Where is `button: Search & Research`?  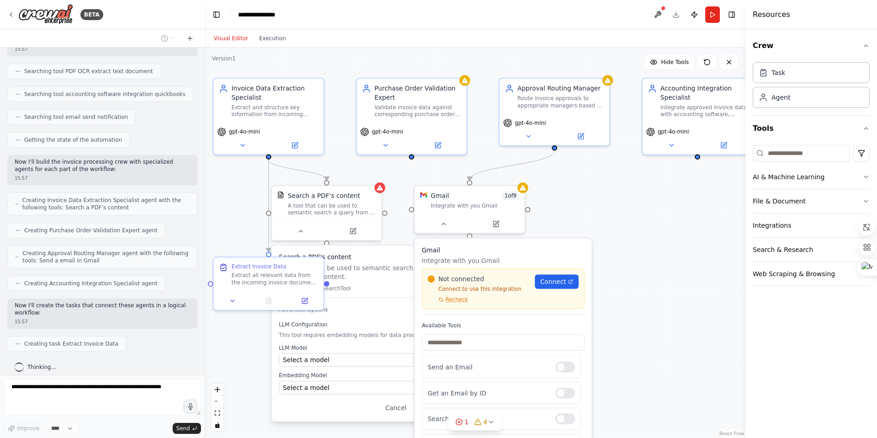
button: Search & Research is located at coordinates (812, 250).